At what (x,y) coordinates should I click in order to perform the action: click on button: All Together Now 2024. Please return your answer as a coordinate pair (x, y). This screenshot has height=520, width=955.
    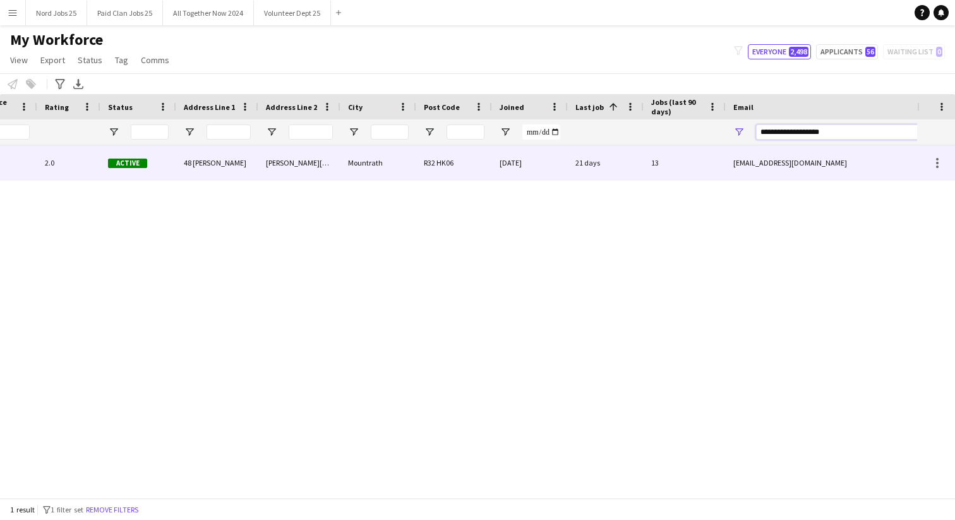
    Looking at the image, I should click on (208, 13).